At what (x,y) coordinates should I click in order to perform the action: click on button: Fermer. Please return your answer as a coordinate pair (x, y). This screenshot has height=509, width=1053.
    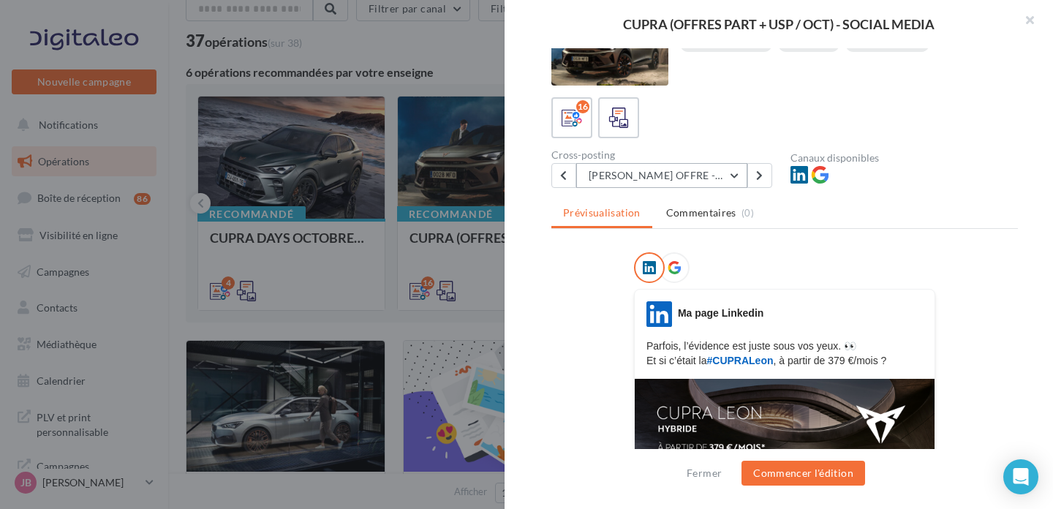
    Looking at the image, I should click on (704, 473).